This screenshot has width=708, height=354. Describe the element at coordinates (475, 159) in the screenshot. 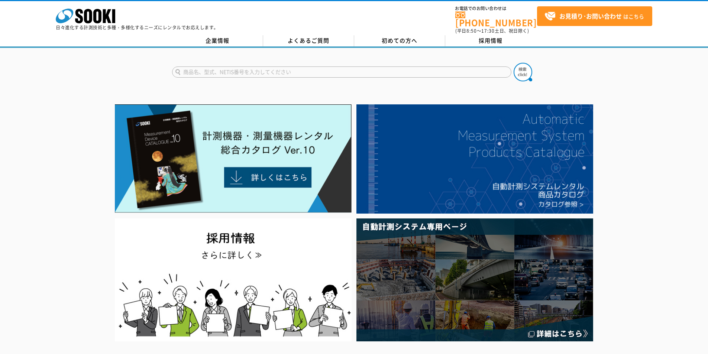

I see `img: 自動計測システムカタログ` at that location.